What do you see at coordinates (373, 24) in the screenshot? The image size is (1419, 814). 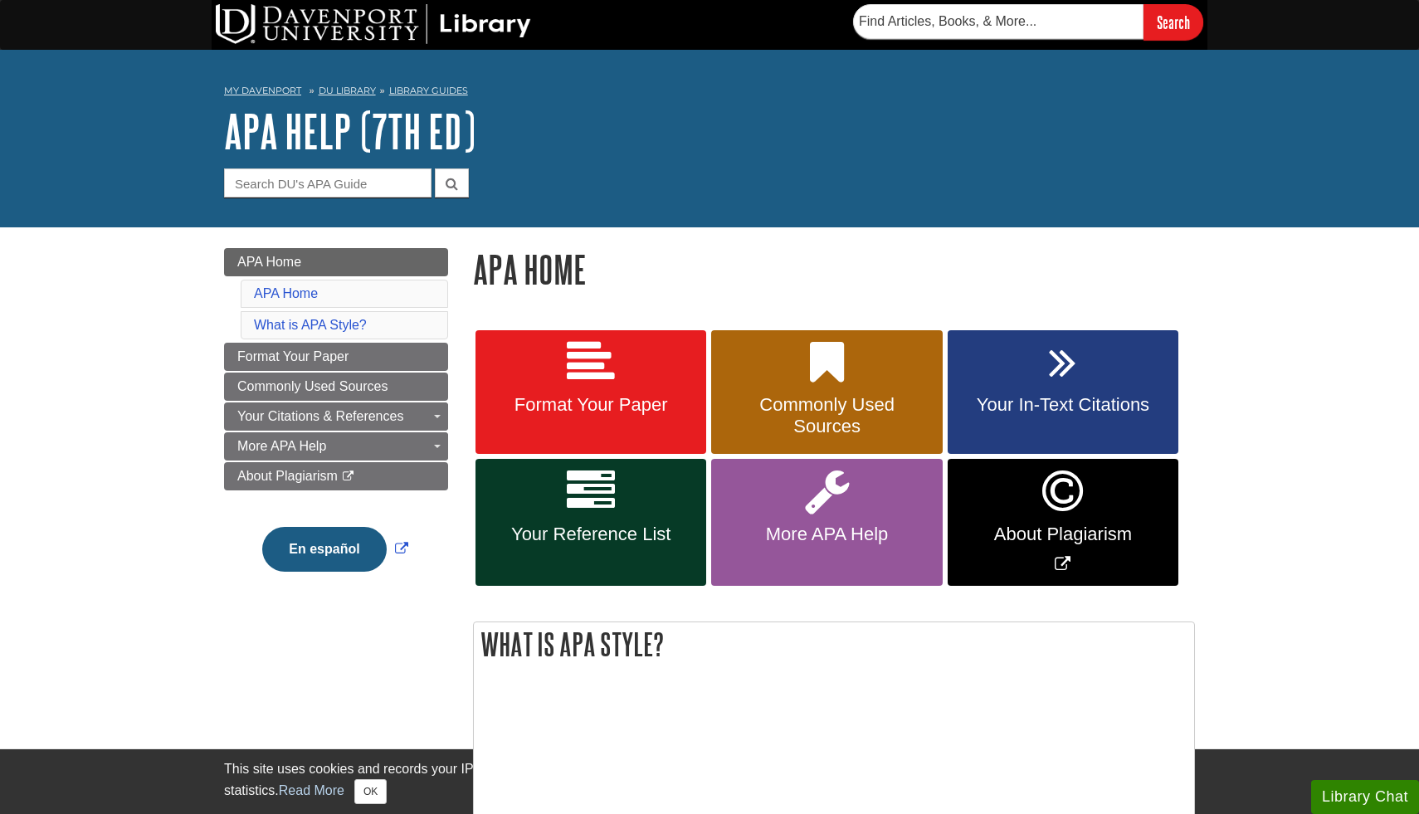 I see `img: DU Library` at bounding box center [373, 24].